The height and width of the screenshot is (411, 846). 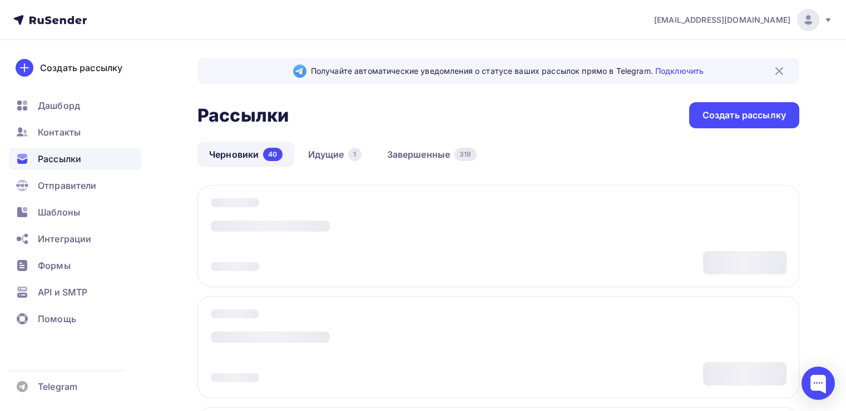 What do you see at coordinates (465, 155) in the screenshot?
I see `div: 319` at bounding box center [465, 155].